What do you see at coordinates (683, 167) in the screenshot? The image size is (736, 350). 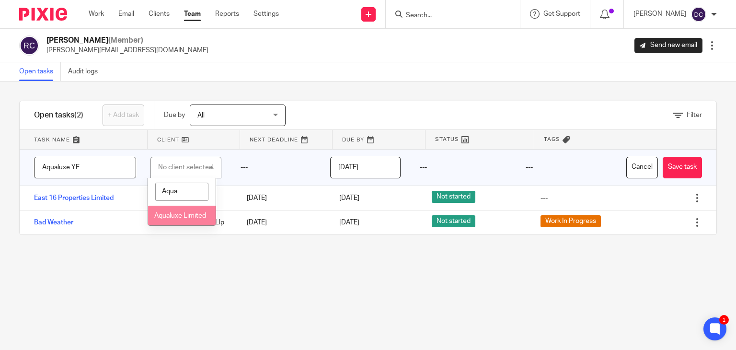 I see `button: Save task` at bounding box center [683, 167].